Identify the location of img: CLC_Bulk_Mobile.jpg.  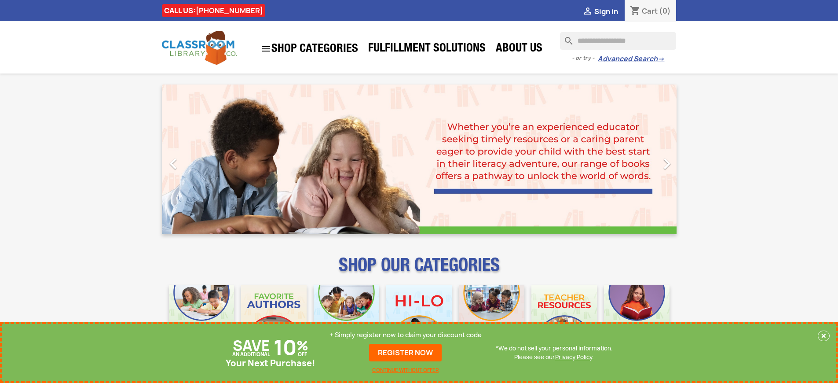
(201, 317).